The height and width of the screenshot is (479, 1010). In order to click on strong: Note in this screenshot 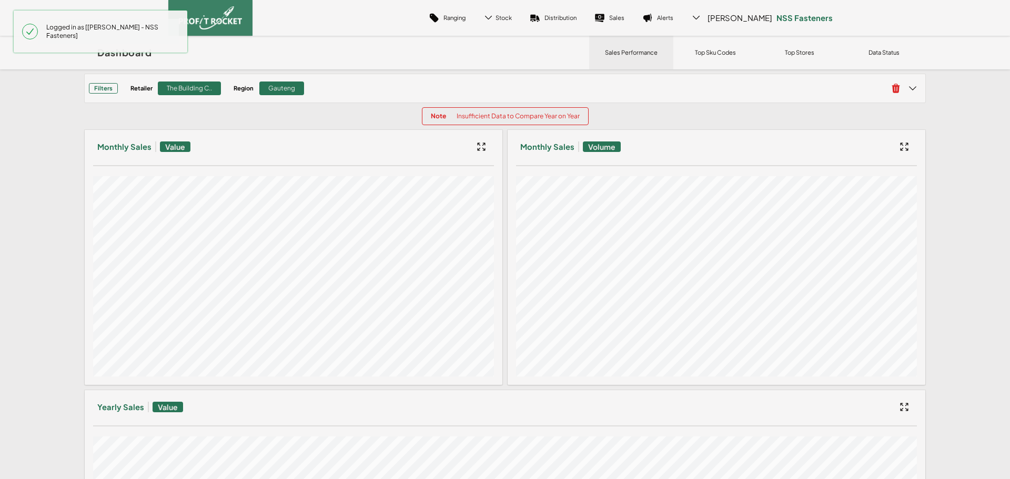, I will do `click(438, 116)`.